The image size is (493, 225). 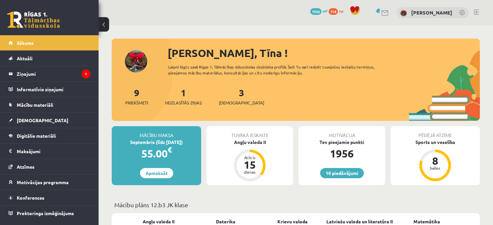 What do you see at coordinates (435, 132) in the screenshot?
I see `div: Pēdējā atzīme` at bounding box center [435, 132].